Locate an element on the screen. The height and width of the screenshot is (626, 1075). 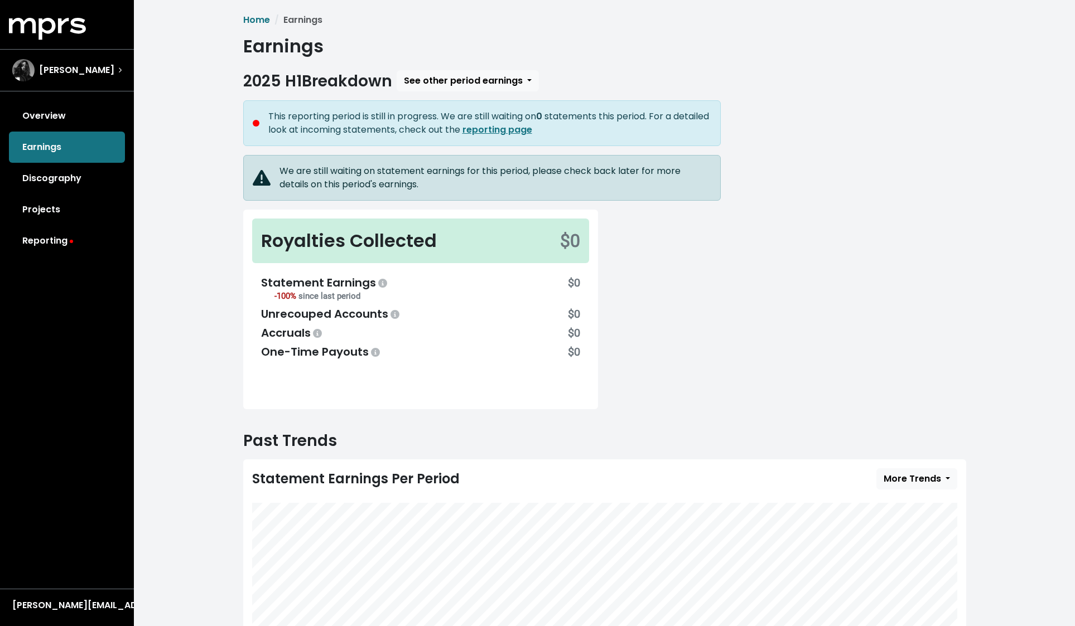
a: Overview is located at coordinates (67, 116).